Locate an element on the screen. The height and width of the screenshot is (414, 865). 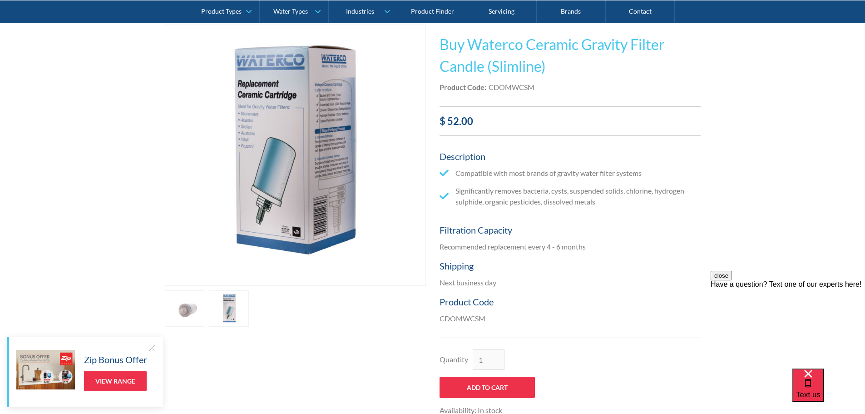
h5: Filtration Capacity is located at coordinates (570, 230).